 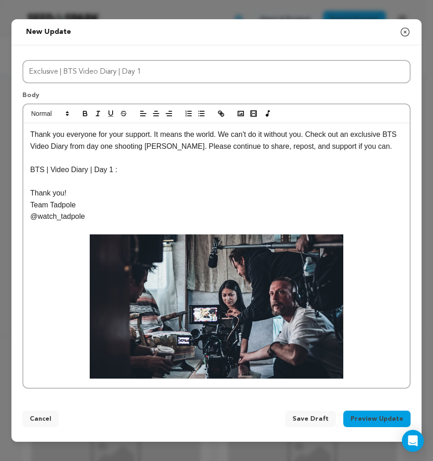 What do you see at coordinates (377, 419) in the screenshot?
I see `button: Preview Update` at bounding box center [377, 419].